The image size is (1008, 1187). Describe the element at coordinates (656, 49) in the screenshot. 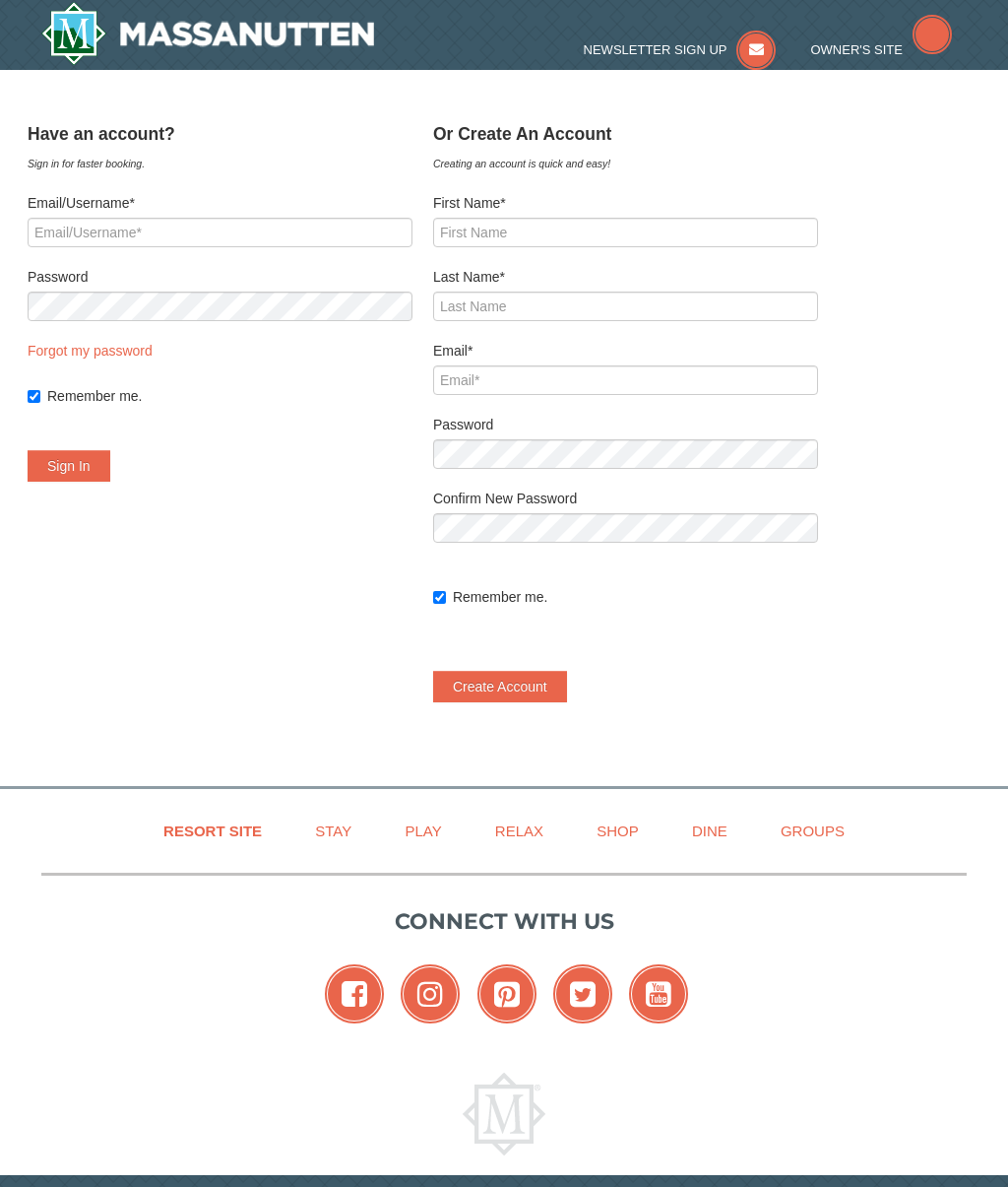

I see `span: Newsletter Sign Up` at that location.